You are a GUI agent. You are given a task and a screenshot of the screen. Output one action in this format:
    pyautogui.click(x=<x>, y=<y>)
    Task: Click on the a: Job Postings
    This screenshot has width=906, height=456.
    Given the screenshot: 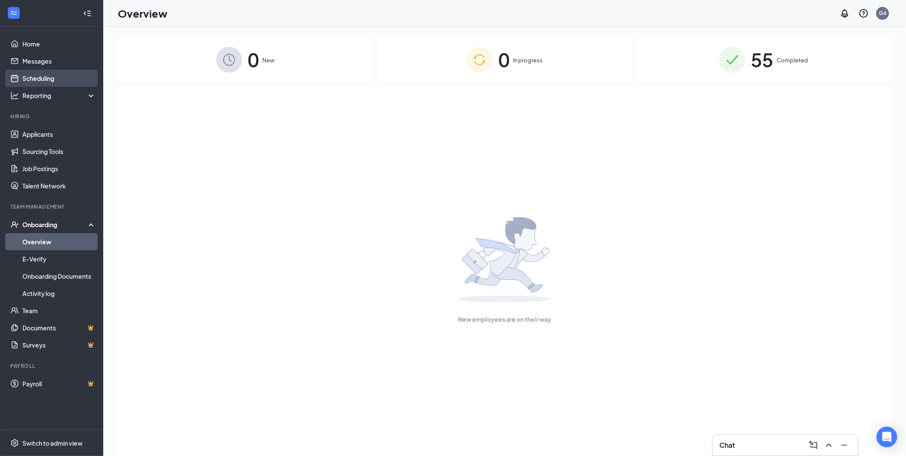 What is the action you would take?
    pyautogui.click(x=59, y=169)
    